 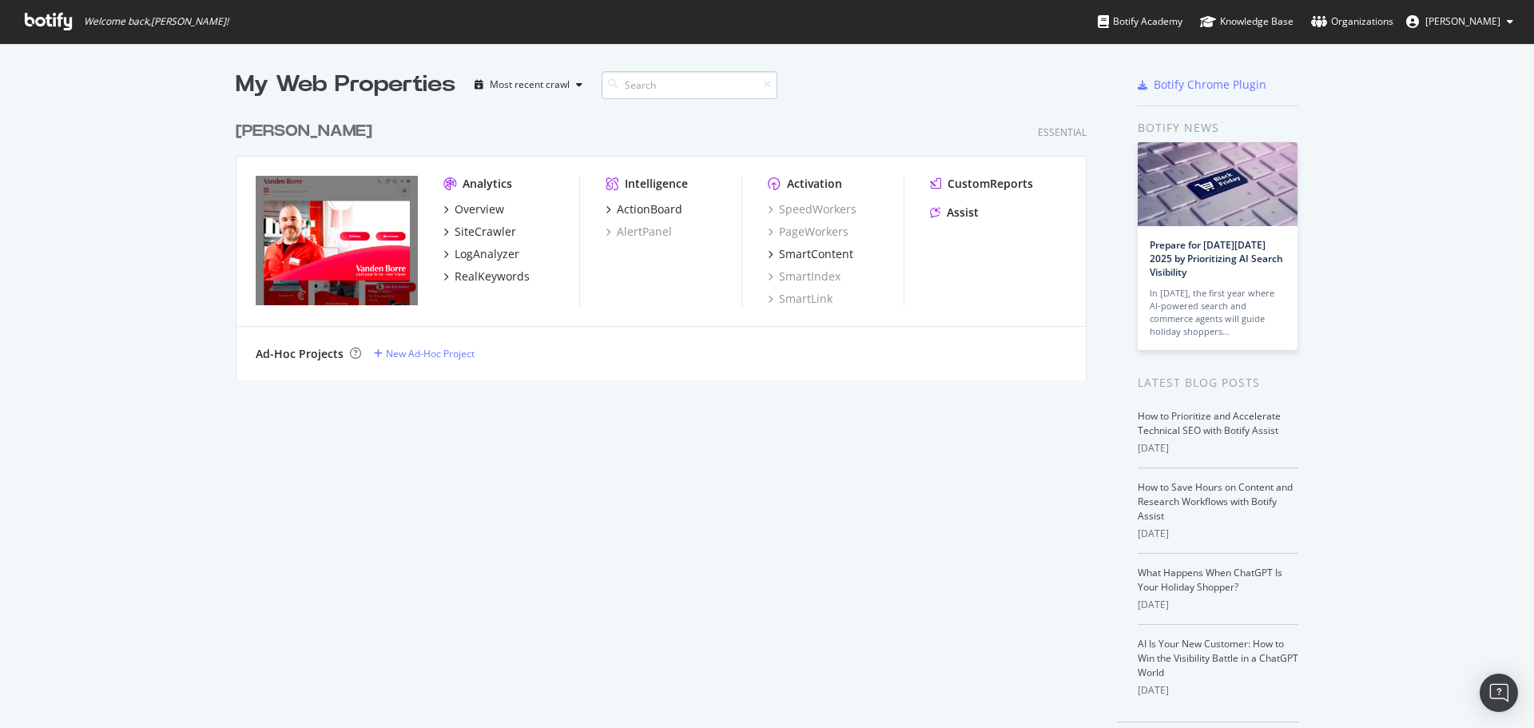 What do you see at coordinates (300, 354) in the screenshot?
I see `div: Ad-Hoc Projects` at bounding box center [300, 354].